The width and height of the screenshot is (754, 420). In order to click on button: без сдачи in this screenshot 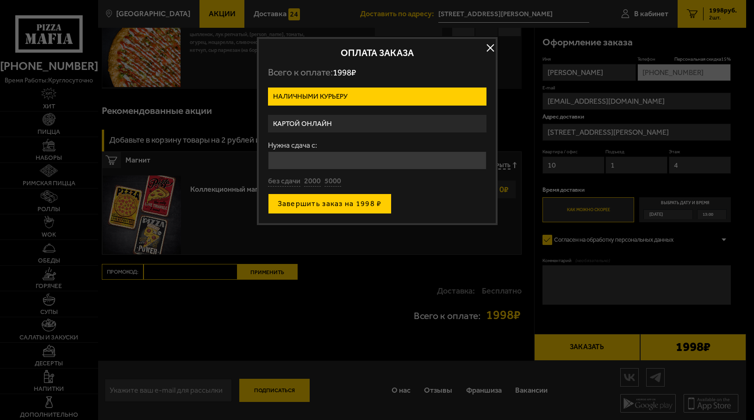, I will do `click(284, 181)`.